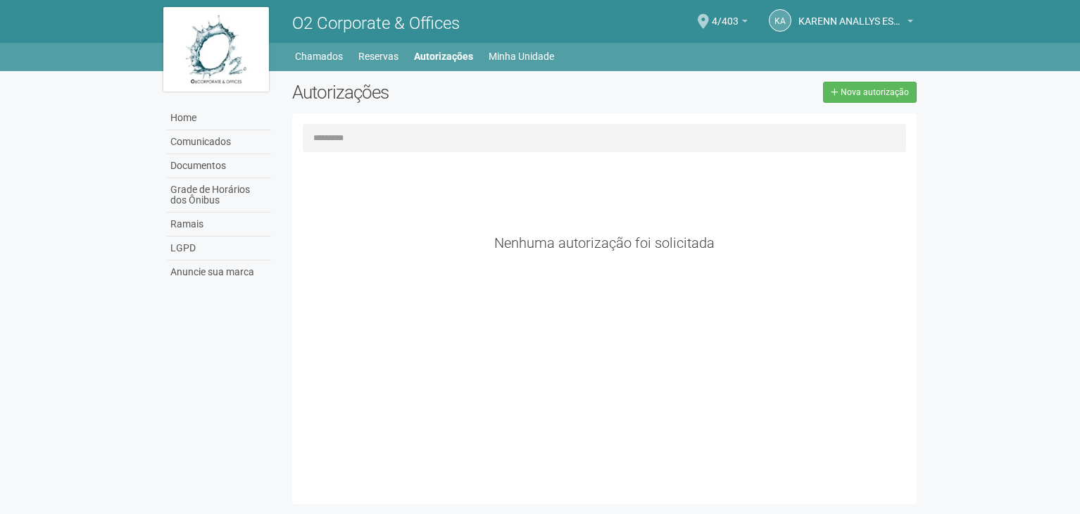 The width and height of the screenshot is (1080, 514). What do you see at coordinates (378, 56) in the screenshot?
I see `a: Reservas` at bounding box center [378, 56].